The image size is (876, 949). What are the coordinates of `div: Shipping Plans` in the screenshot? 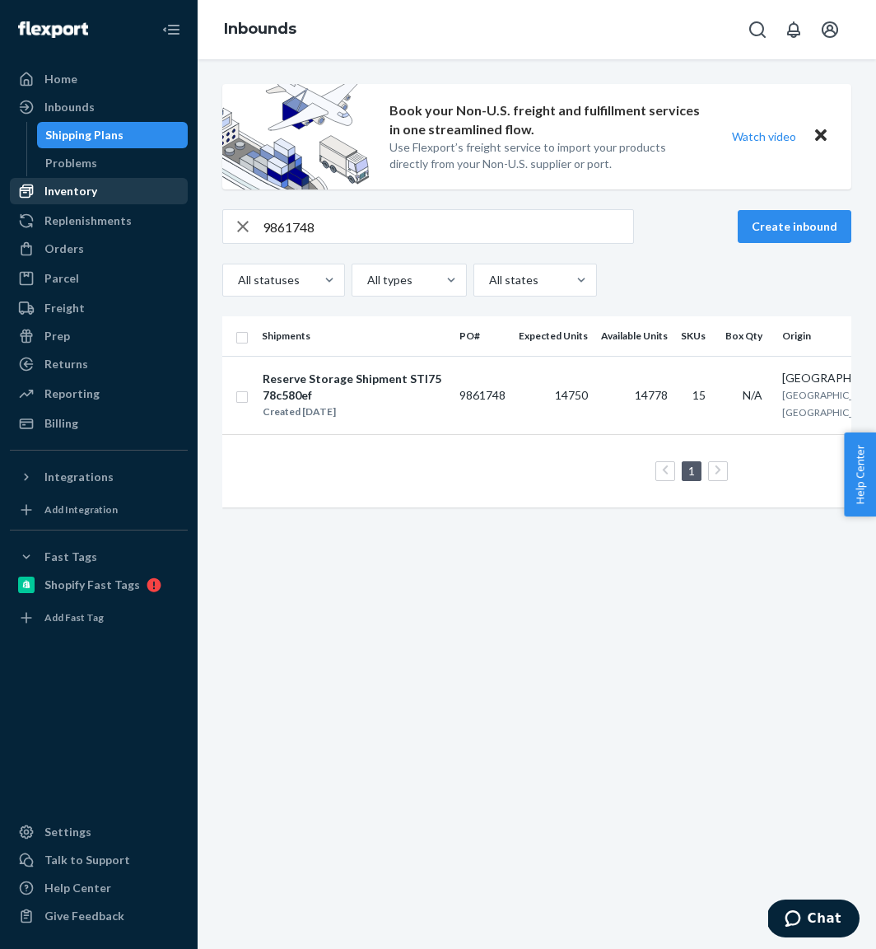 It's located at (84, 135).